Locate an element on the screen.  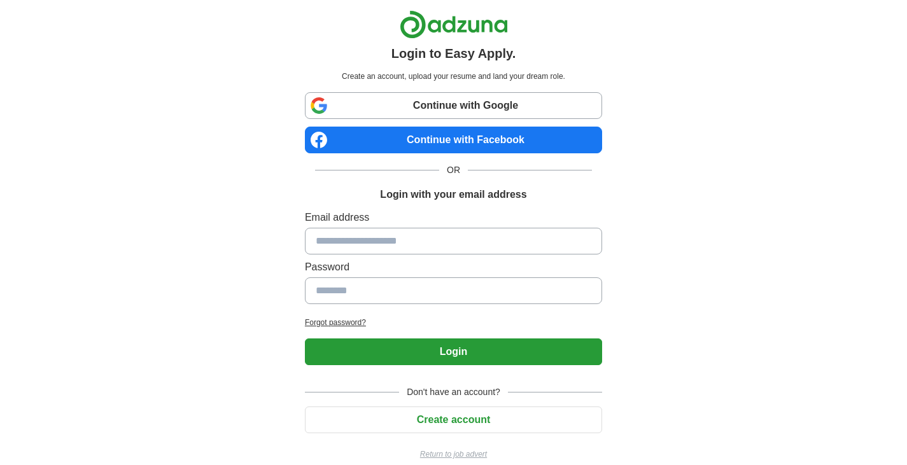
a: Create account is located at coordinates (453, 419).